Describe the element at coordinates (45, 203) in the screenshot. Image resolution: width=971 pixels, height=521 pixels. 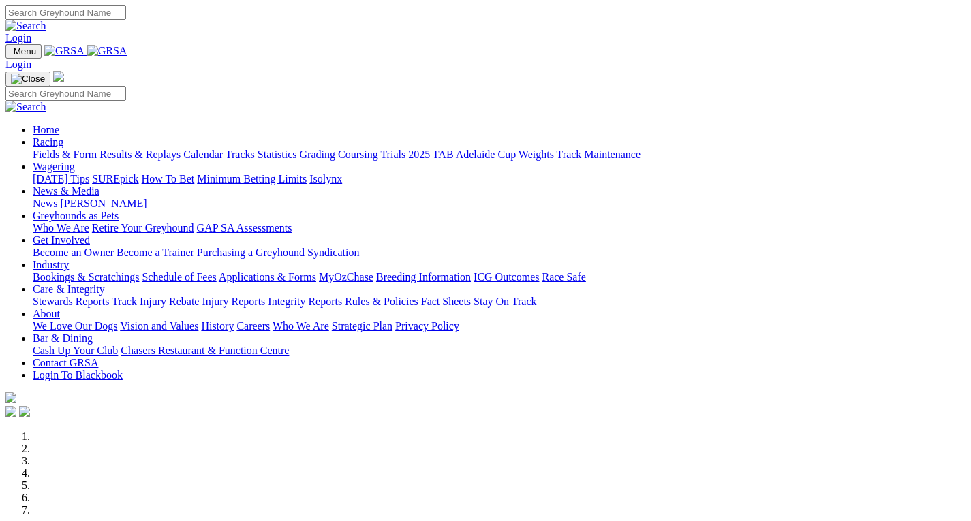
I see `a: News` at that location.